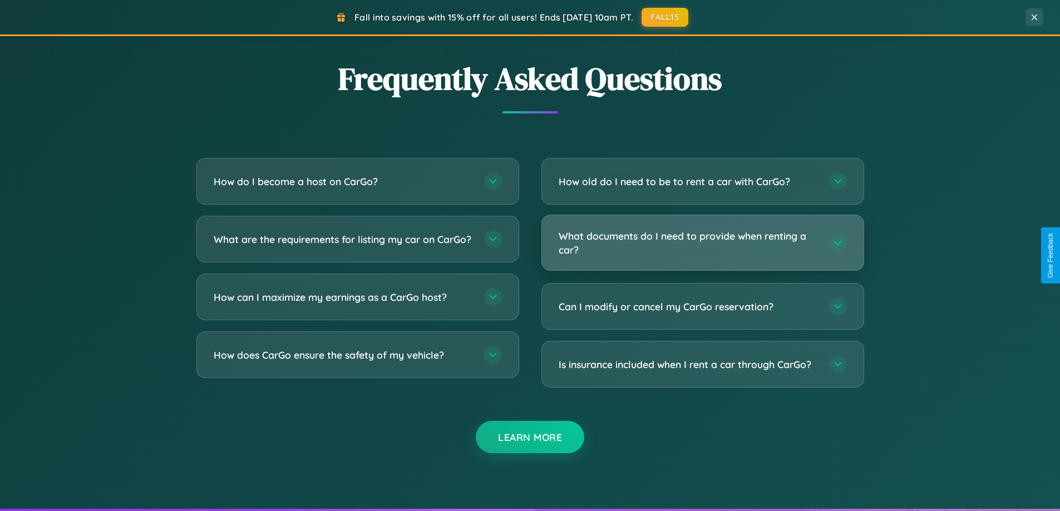 The height and width of the screenshot is (511, 1060). I want to click on h3: What are the requirements for listing my car on CarGo?, so click(343, 239).